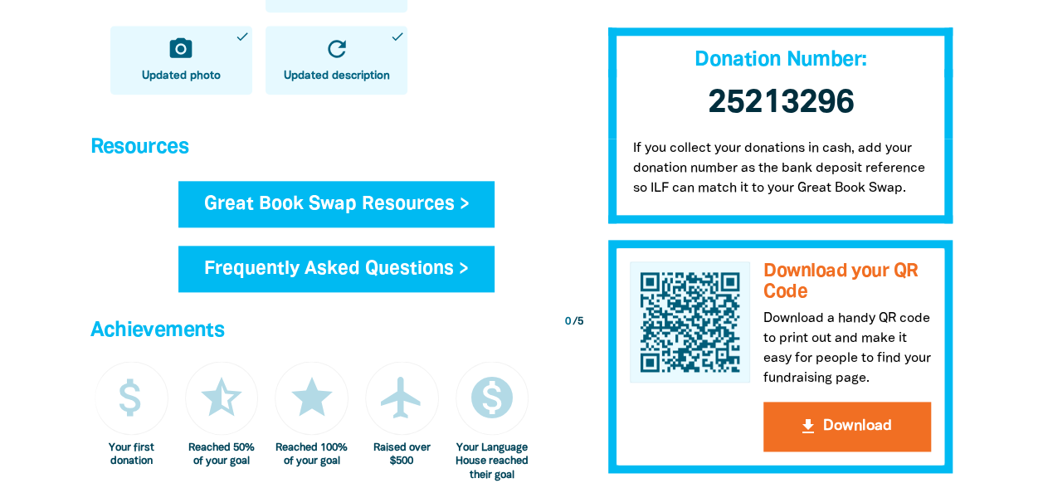 The width and height of the screenshot is (1043, 493). What do you see at coordinates (336, 60) in the screenshot?
I see `a: refreshUpdated descriptiondone` at bounding box center [336, 60].